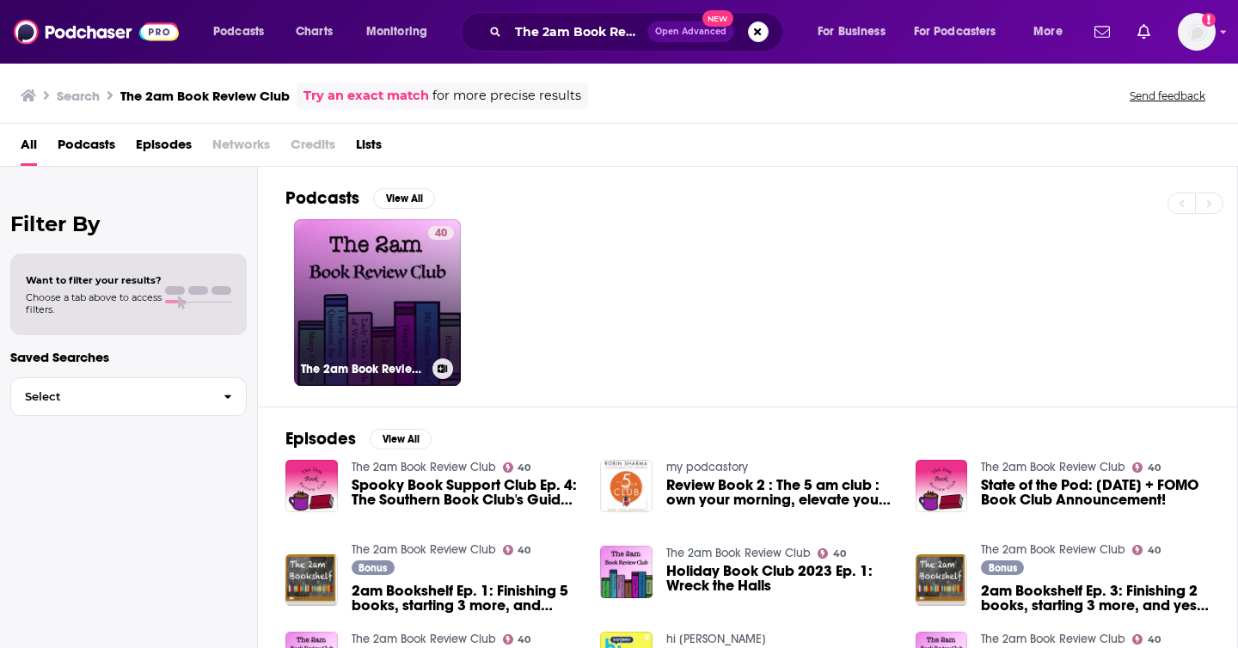  I want to click on a: Charts, so click(314, 32).